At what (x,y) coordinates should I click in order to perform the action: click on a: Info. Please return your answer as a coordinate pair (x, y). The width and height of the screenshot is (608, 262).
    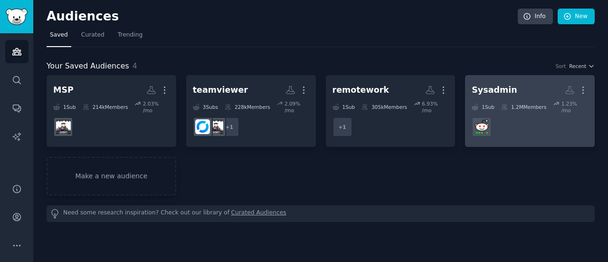
    Looking at the image, I should click on (535, 17).